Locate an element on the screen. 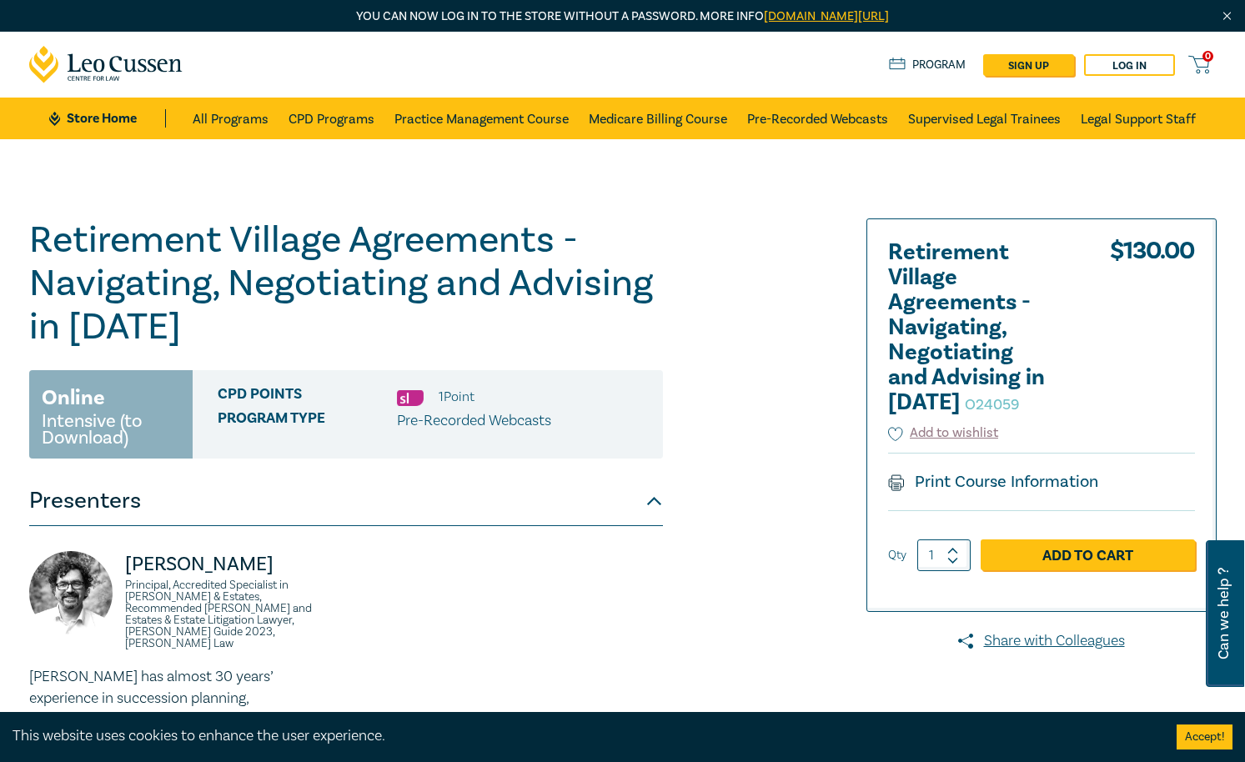 The image size is (1245, 762). a: Add to Cart is located at coordinates (1087, 555).